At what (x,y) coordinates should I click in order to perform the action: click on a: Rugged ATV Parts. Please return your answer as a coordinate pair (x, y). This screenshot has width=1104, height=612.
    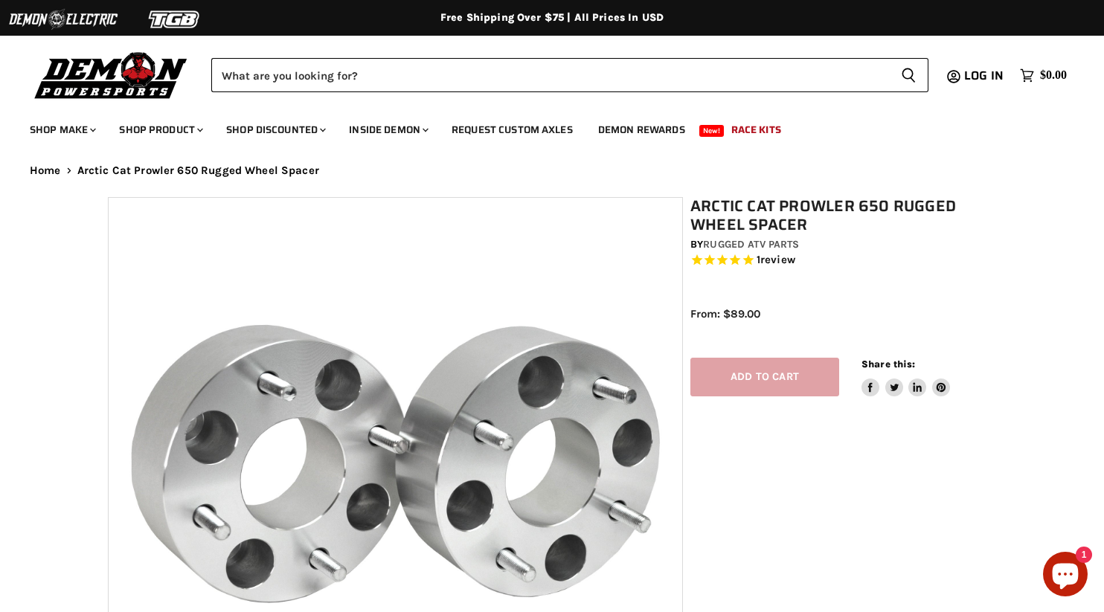
    Looking at the image, I should click on (750, 244).